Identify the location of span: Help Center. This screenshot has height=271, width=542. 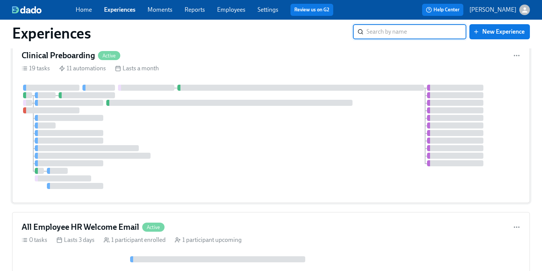
(442, 10).